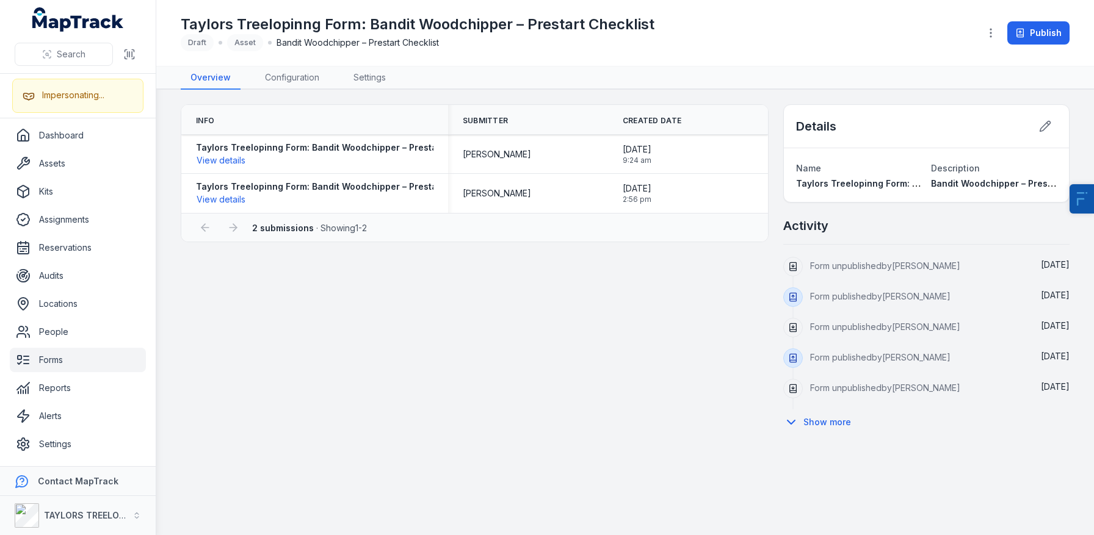 This screenshot has width=1094, height=535. What do you see at coordinates (205, 121) in the screenshot?
I see `span: Info` at bounding box center [205, 121].